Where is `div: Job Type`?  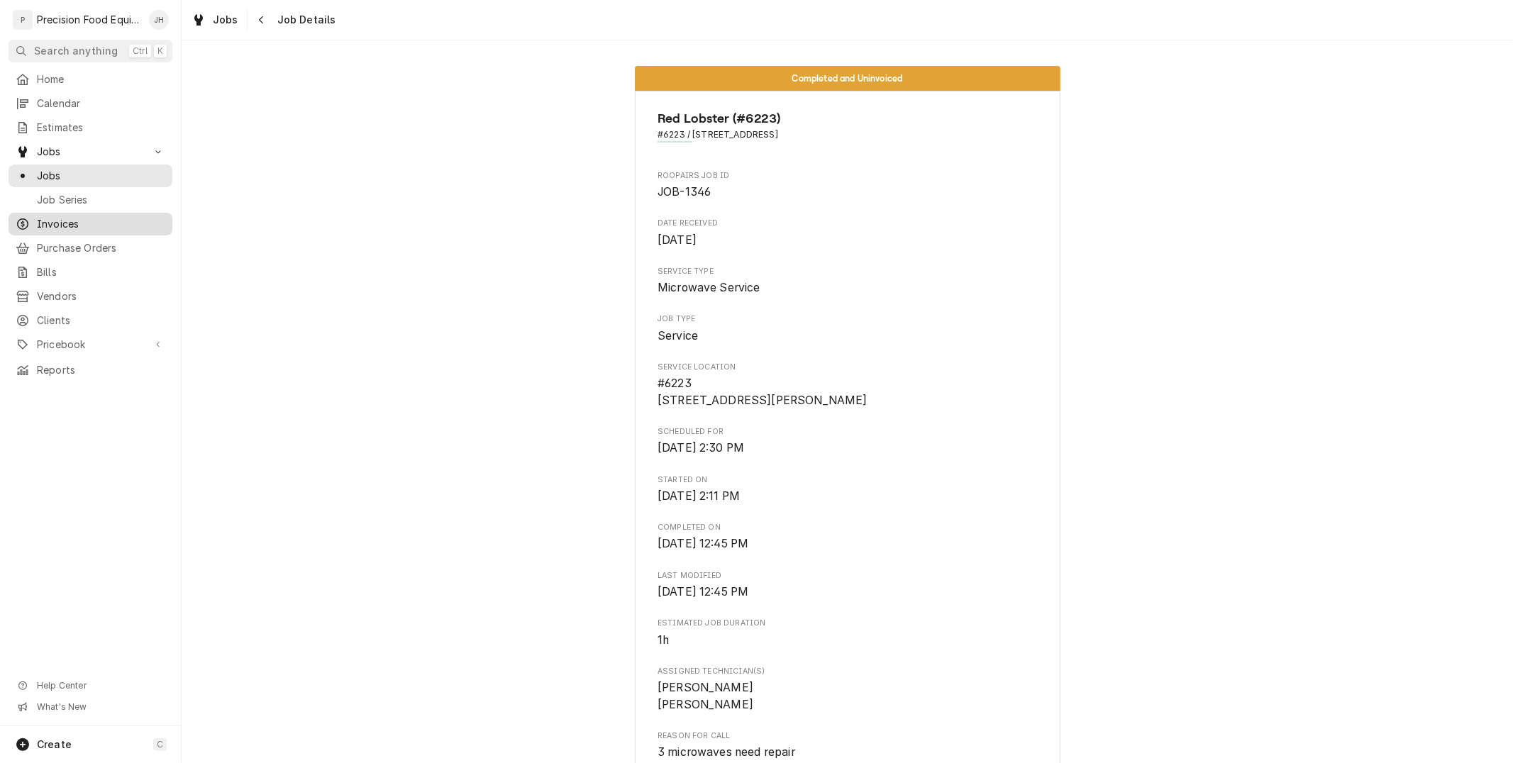 div: Job Type is located at coordinates (847, 328).